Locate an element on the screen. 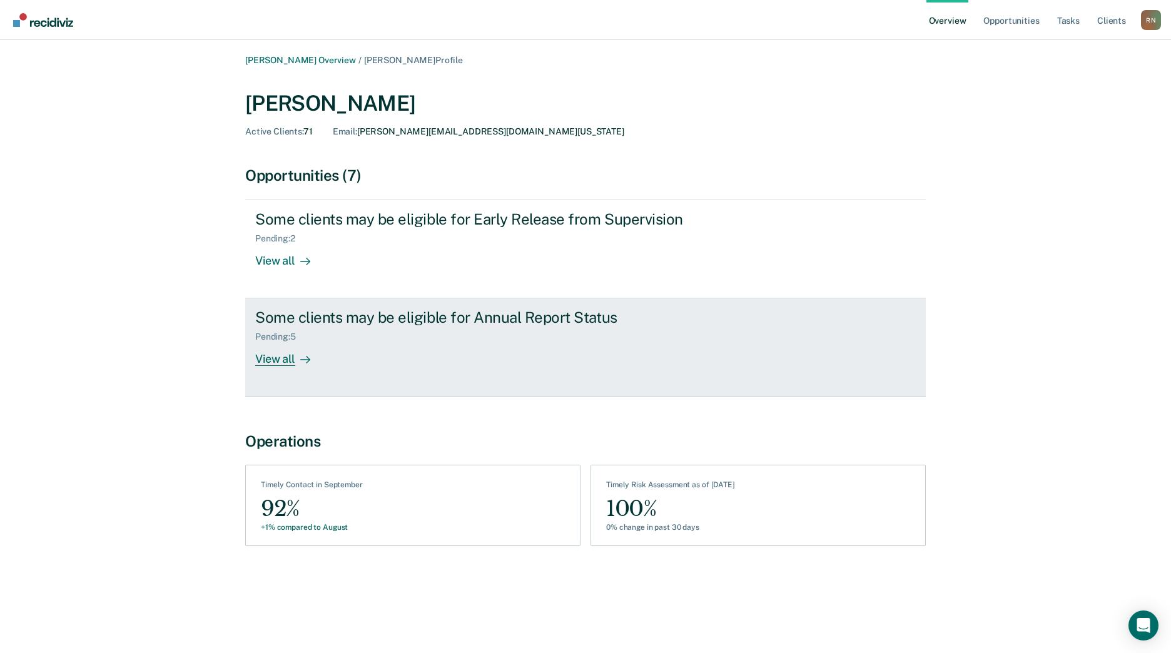 The height and width of the screenshot is (653, 1171). img: Recidiviz is located at coordinates (43, 20).